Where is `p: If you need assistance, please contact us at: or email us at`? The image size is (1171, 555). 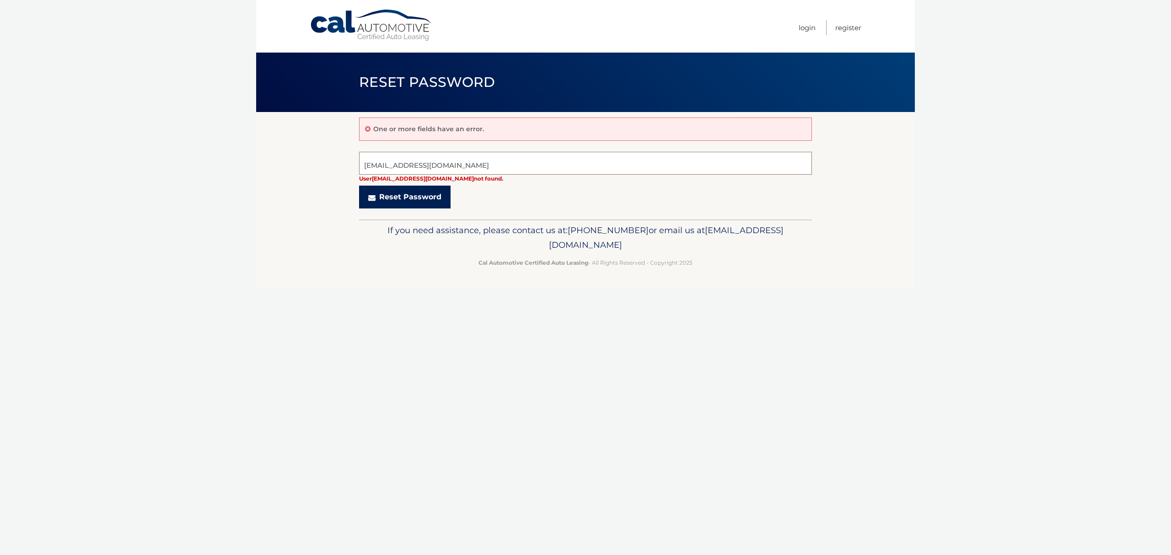 p: If you need assistance, please contact us at: or email us at is located at coordinates (586, 238).